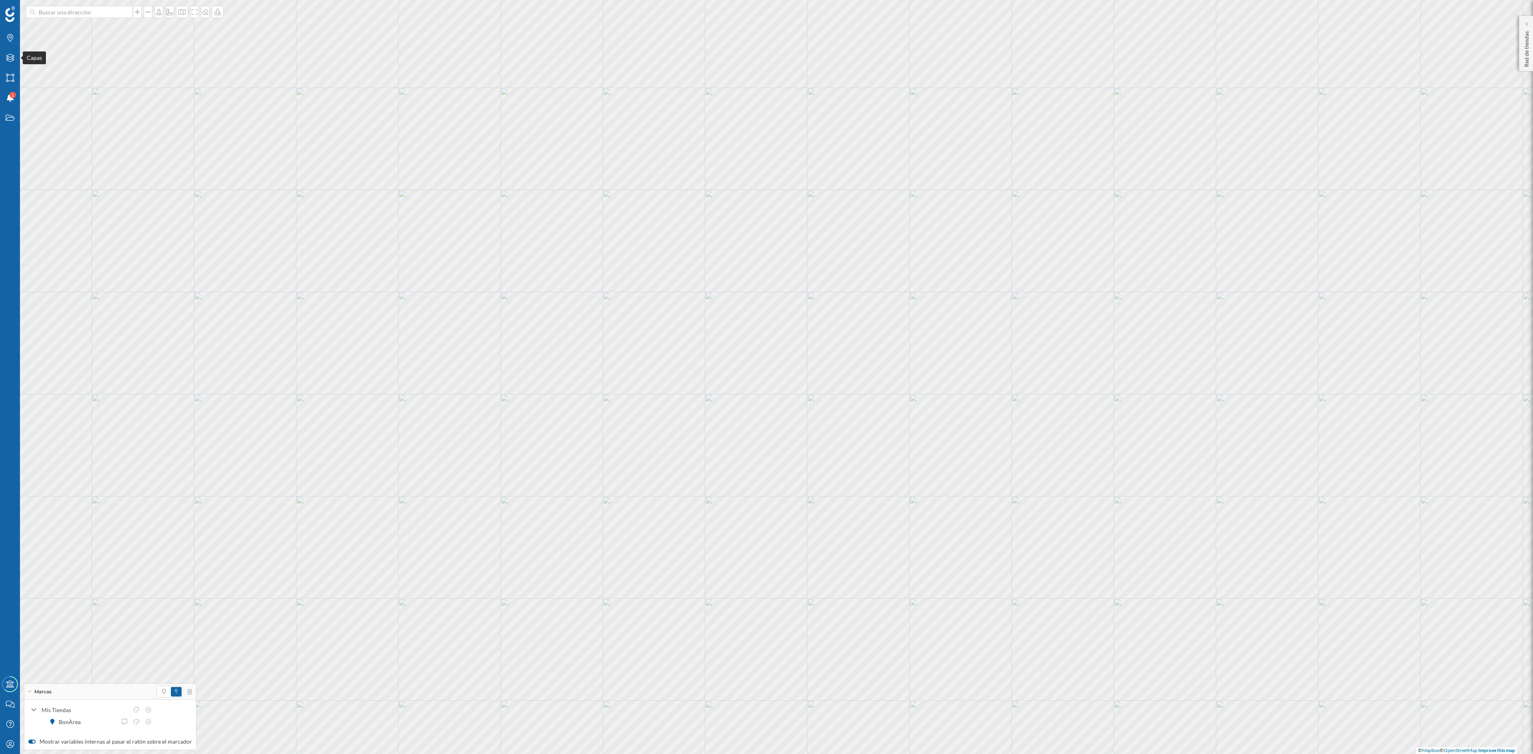 The image size is (1533, 754). What do you see at coordinates (10, 14) in the screenshot?
I see `img: Geoblink Logo` at bounding box center [10, 14].